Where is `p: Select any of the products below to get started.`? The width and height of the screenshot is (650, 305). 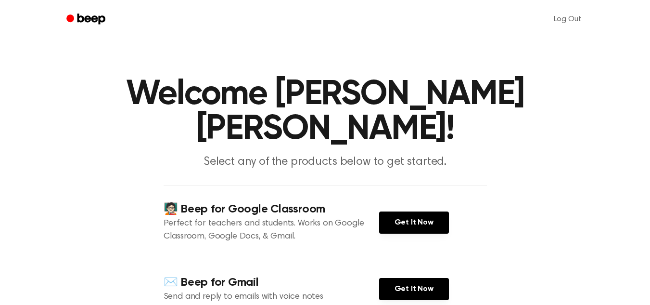 p: Select any of the products below to get started. is located at coordinates (325, 162).